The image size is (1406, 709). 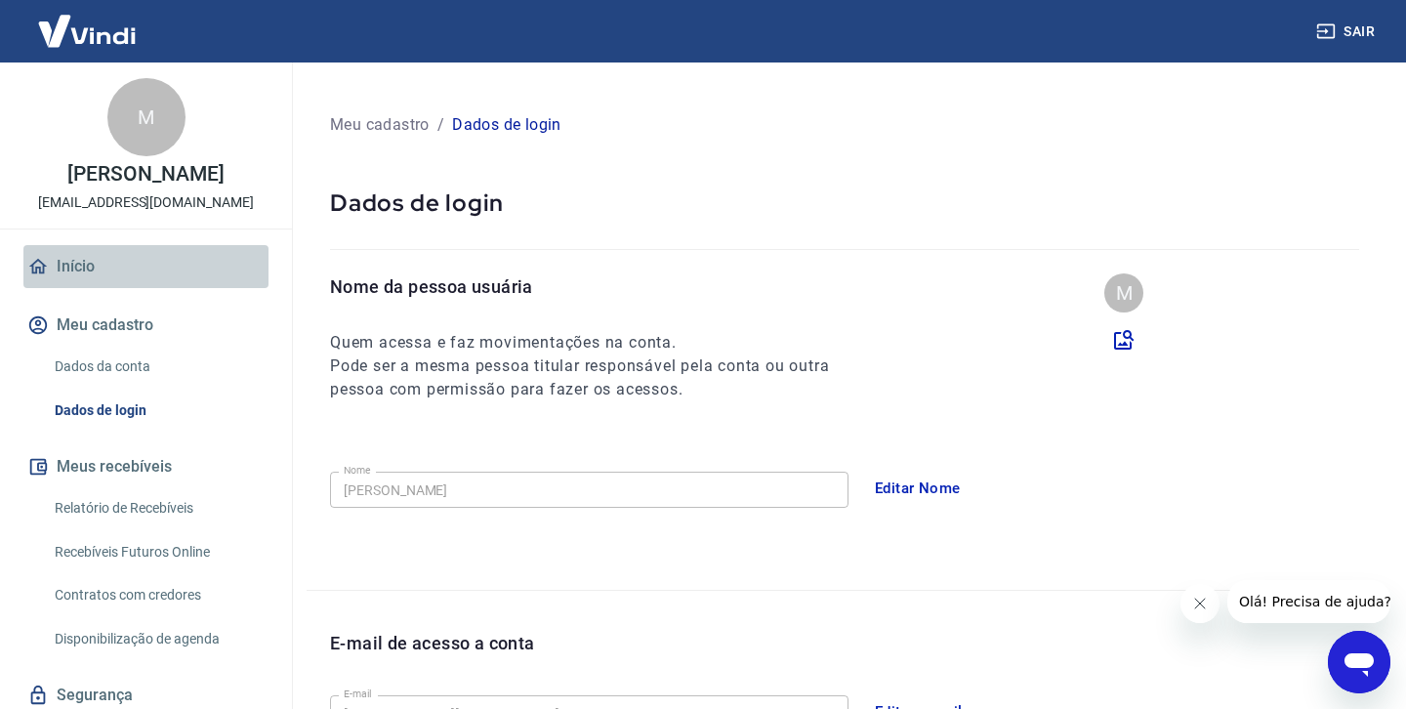 I want to click on button: Editar Nome, so click(x=918, y=488).